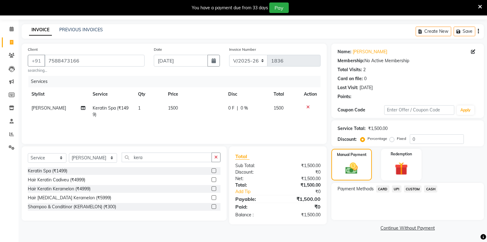  I want to click on button: Save, so click(465, 31).